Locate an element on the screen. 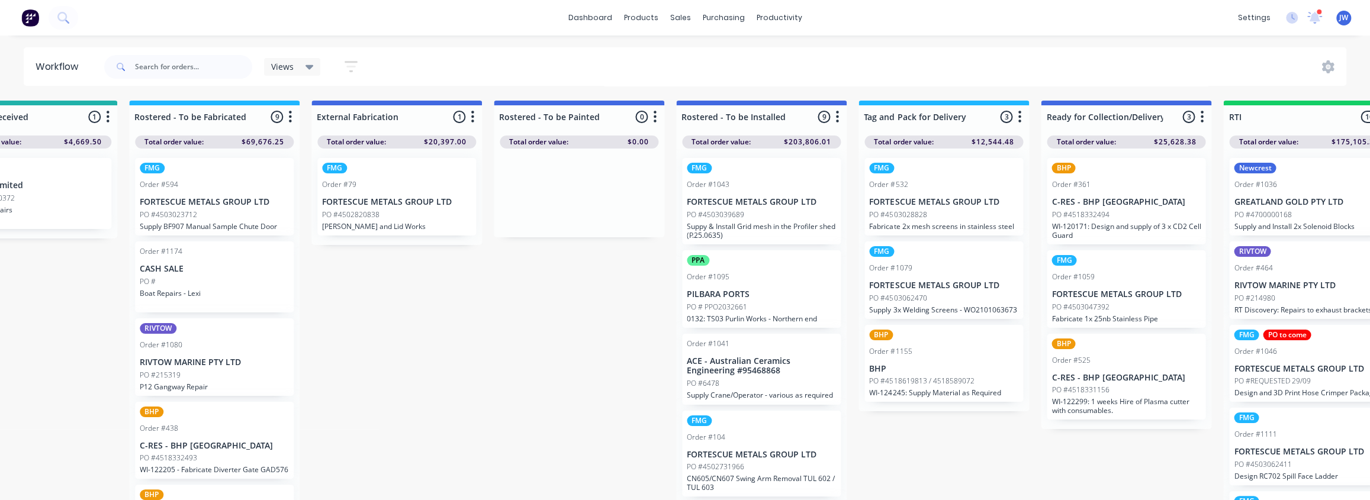  p: PO #4503047392 is located at coordinates (1080, 307).